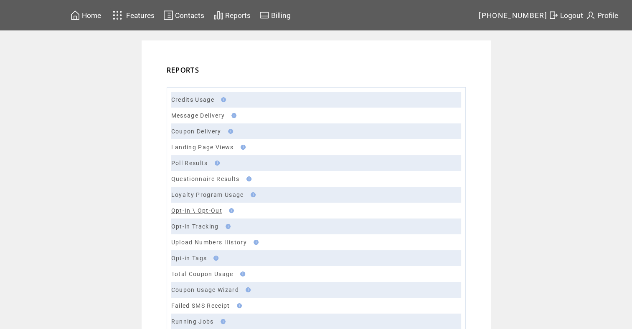 The width and height of the screenshot is (632, 329). I want to click on a: Upload Numbers History, so click(209, 243).